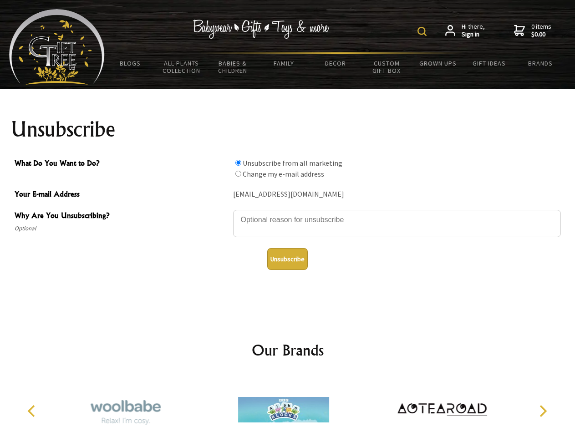 This screenshot has width=575, height=437. Describe the element at coordinates (122, 195) in the screenshot. I see `span: Your E-mail Address` at that location.